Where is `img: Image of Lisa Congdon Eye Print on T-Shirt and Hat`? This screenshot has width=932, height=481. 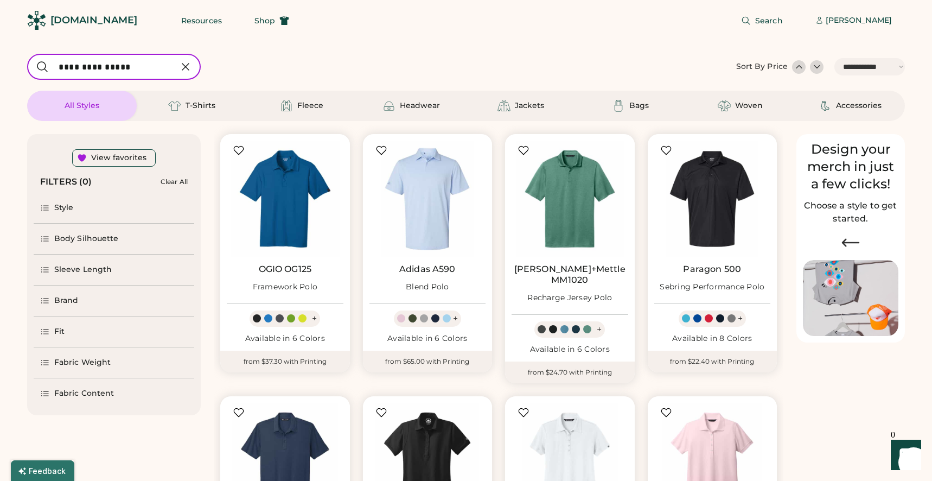 img: Image of Lisa Congdon Eye Print on T-Shirt and Hat is located at coordinates (850, 298).